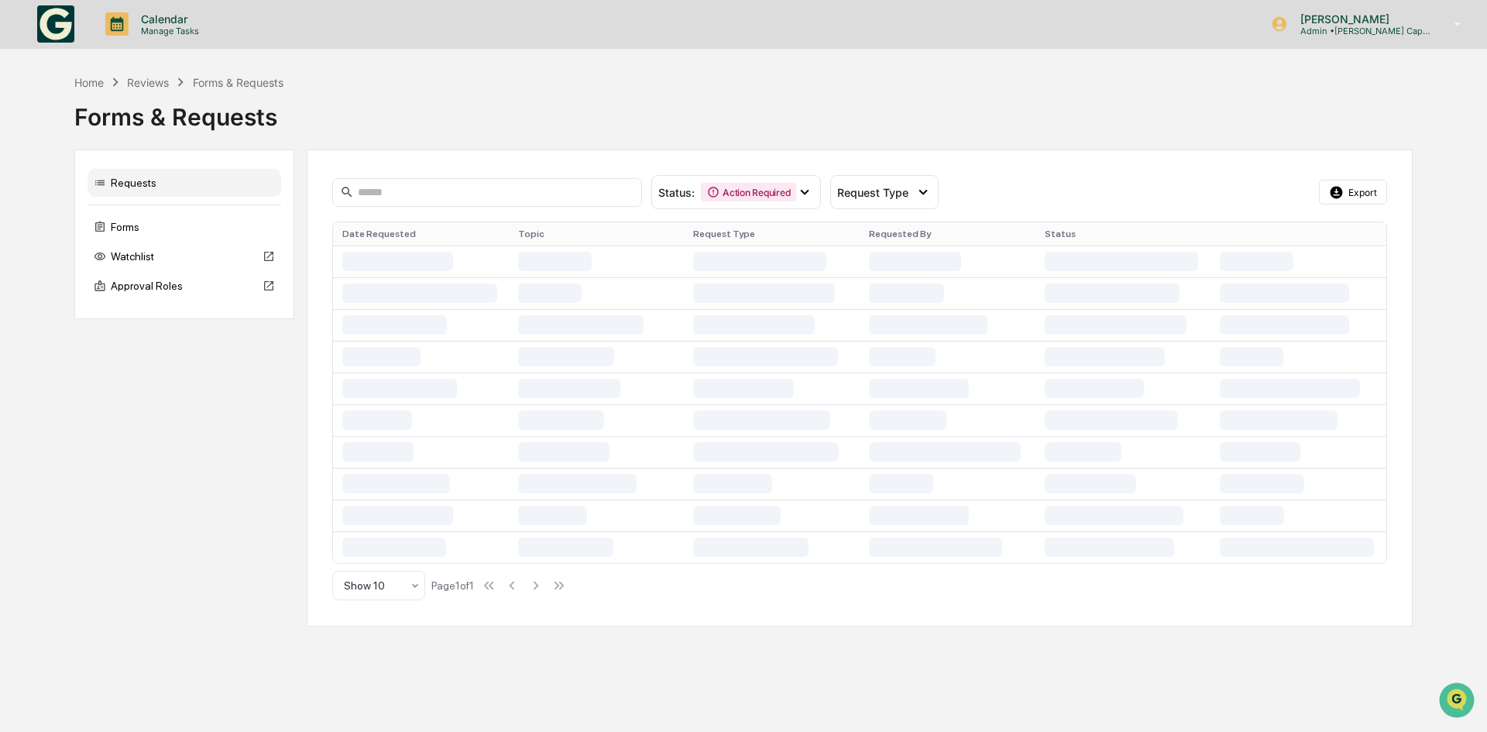  Describe the element at coordinates (65, 203) in the screenshot. I see `span: Preclearance` at that location.